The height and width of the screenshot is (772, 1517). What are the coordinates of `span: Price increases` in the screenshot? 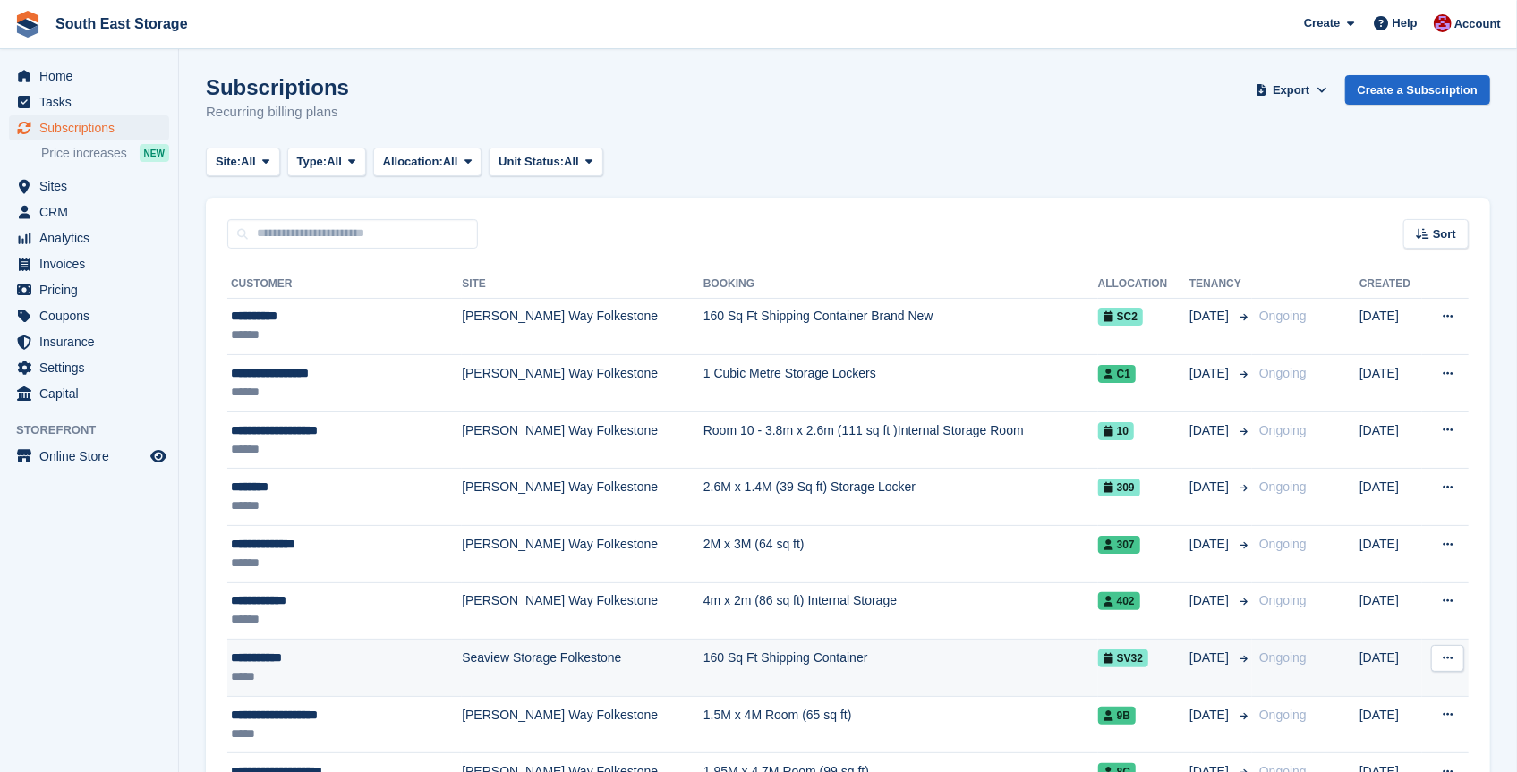 It's located at (84, 153).